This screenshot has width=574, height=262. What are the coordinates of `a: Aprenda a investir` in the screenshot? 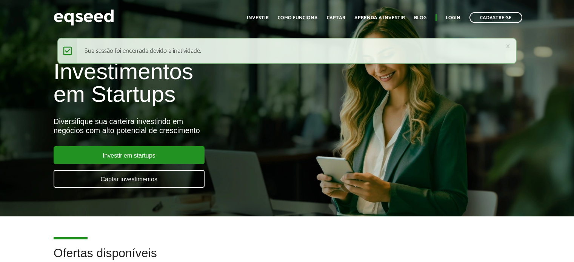 It's located at (380, 18).